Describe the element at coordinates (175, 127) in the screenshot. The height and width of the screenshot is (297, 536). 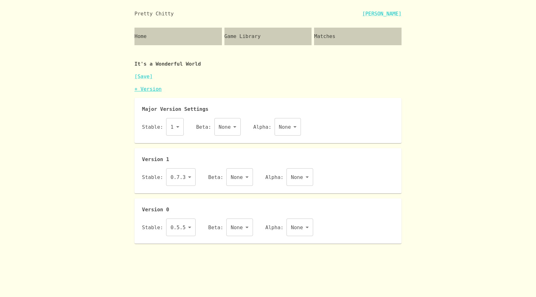
I see `div: 1` at that location.